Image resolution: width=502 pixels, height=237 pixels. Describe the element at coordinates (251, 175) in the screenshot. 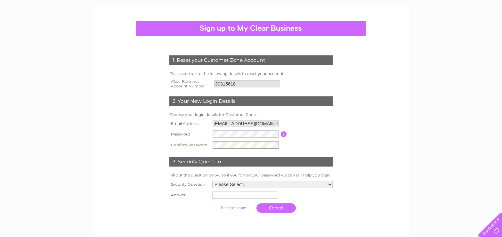

I see `td: Fill out the question below so if you forget your password we can still help you login.` at that location.